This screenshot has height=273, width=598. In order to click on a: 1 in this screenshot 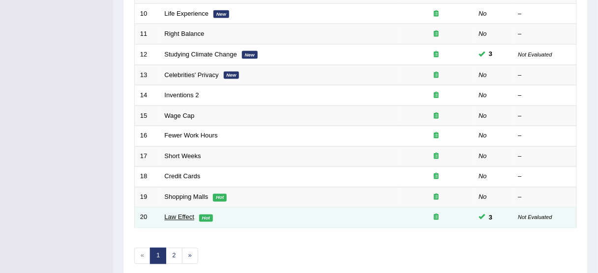, I will do `click(158, 256)`.